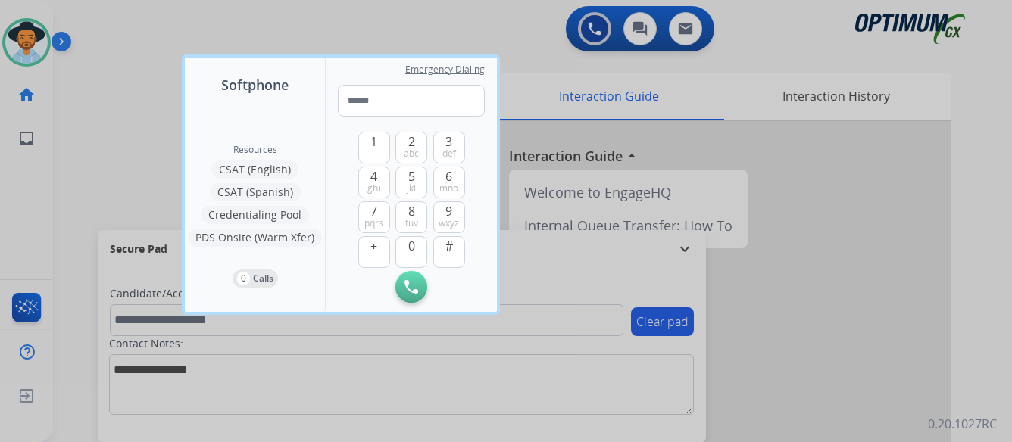 This screenshot has width=1012, height=442. I want to click on button: 0, so click(411, 252).